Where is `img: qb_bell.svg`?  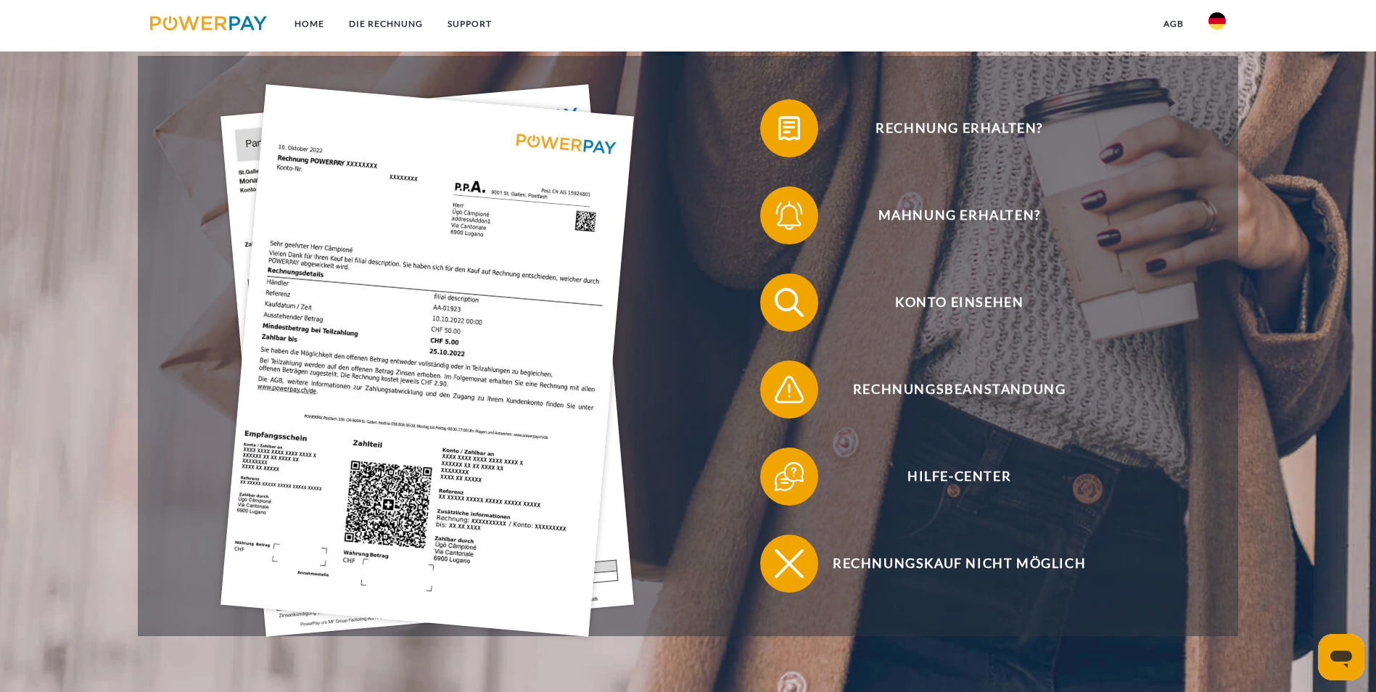 img: qb_bell.svg is located at coordinates (789, 215).